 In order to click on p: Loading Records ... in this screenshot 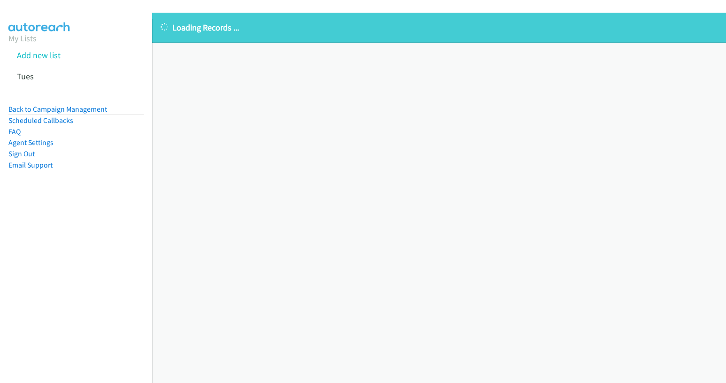, I will do `click(439, 27)`.